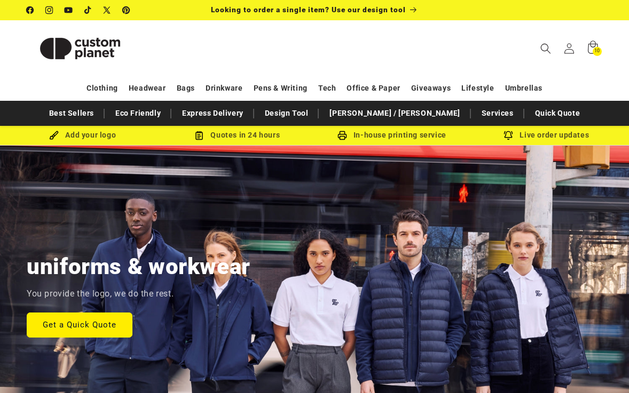  Describe the element at coordinates (147, 88) in the screenshot. I see `a: Headwear` at that location.